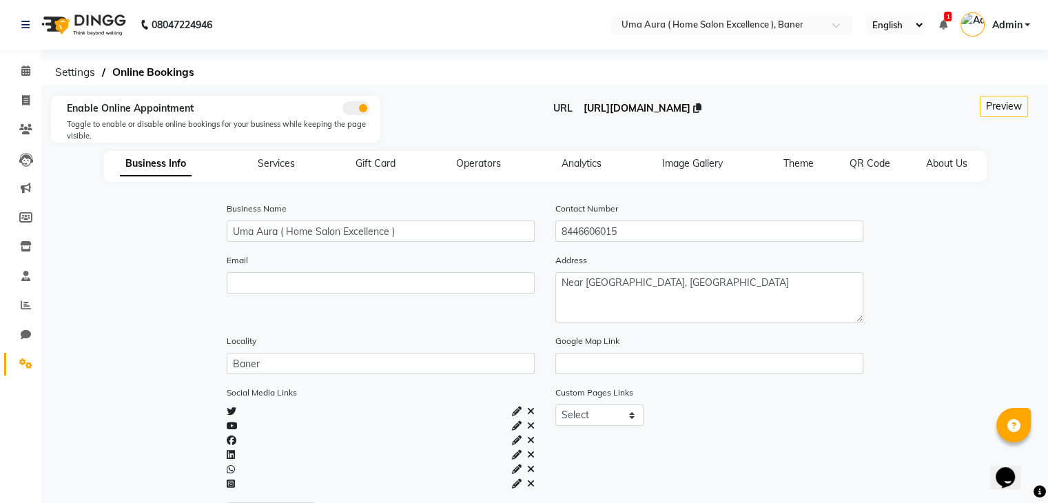  Describe the element at coordinates (870, 163) in the screenshot. I see `span: QR Code` at that location.